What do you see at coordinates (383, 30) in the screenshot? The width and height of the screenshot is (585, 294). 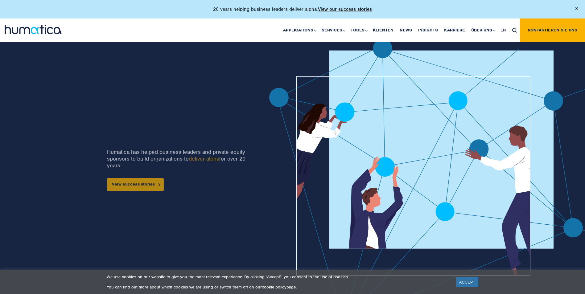 I see `a: Klienten` at bounding box center [383, 30].